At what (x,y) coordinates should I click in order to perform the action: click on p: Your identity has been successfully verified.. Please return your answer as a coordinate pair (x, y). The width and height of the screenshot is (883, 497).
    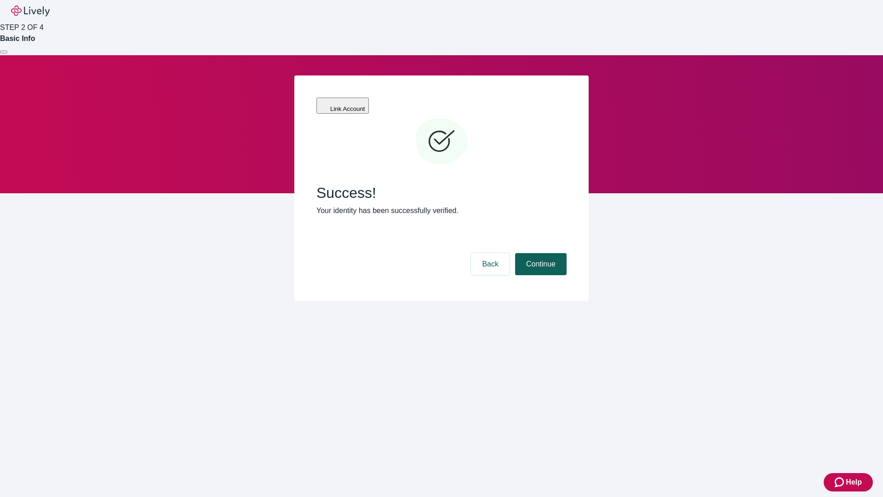
    Looking at the image, I should click on (441, 211).